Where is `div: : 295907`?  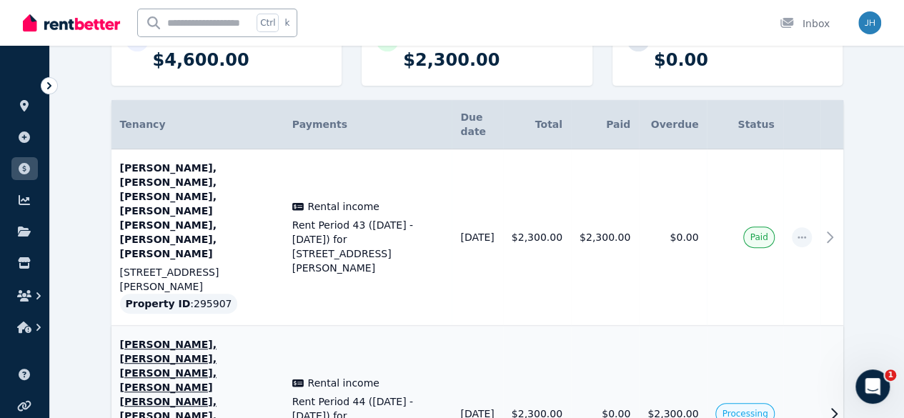 div: : 295907 is located at coordinates (179, 304).